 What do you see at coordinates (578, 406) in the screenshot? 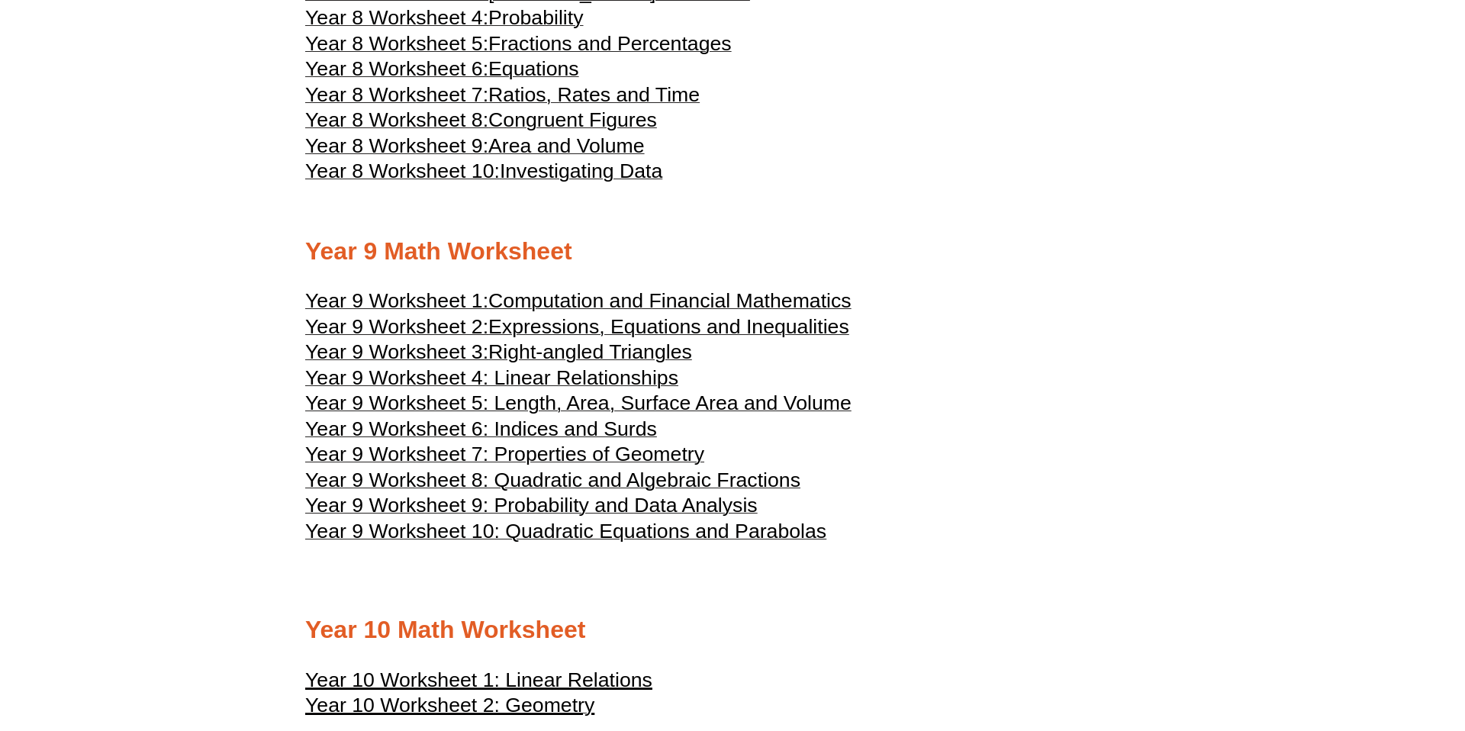
I see `a: Year 9 Worksheet 5: Length, Area, Surface Area and Volume` at bounding box center [578, 406].